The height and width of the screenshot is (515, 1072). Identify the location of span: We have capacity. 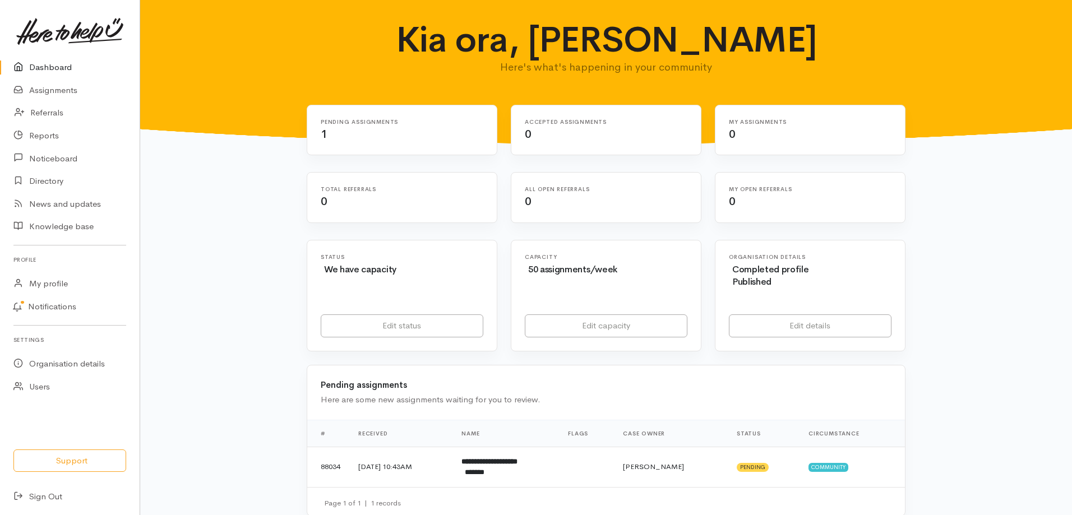
(360, 269).